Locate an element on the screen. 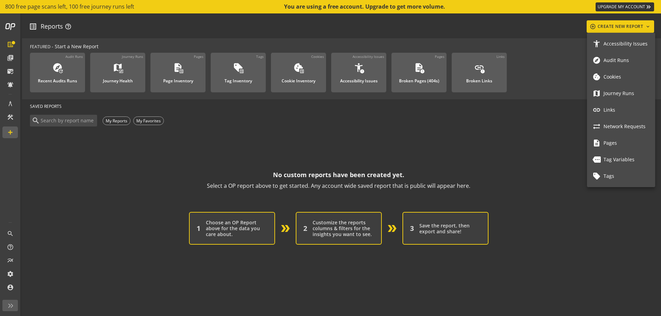  mat-icon: sell is located at coordinates (597, 176).